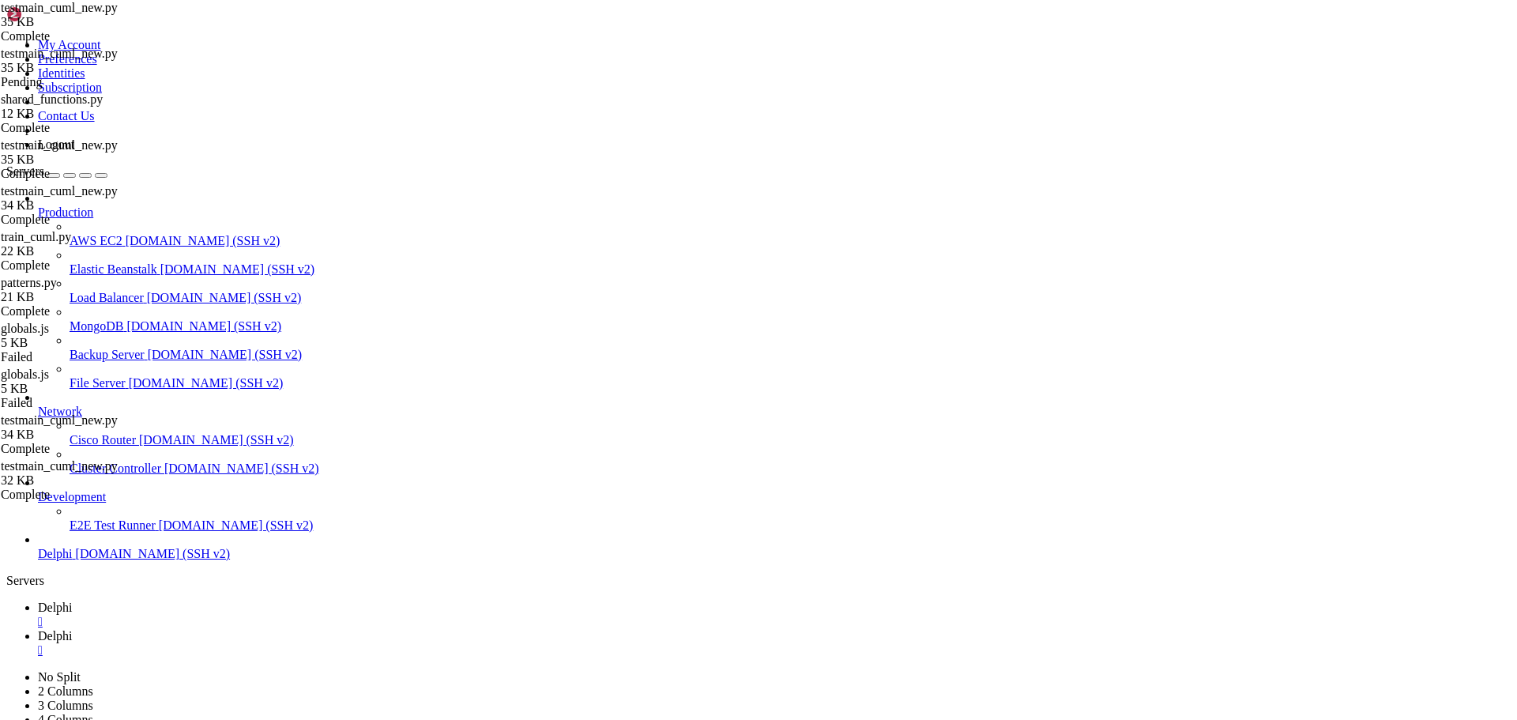 The width and height of the screenshot is (1517, 720). I want to click on div: Pending, so click(80, 82).